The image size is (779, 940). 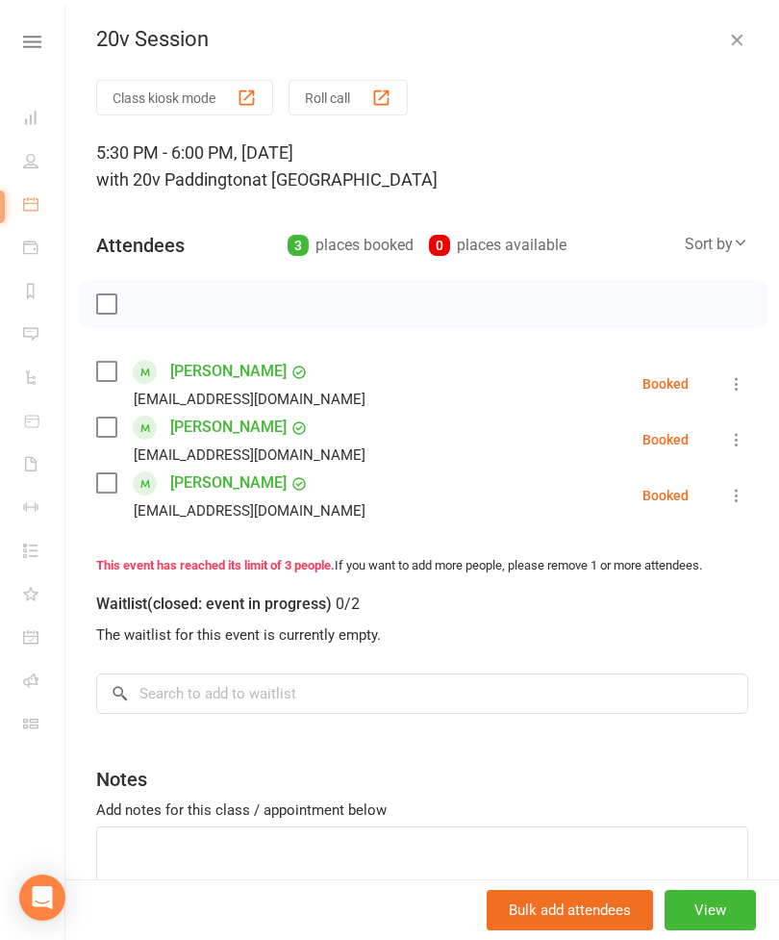 I want to click on button: Bulk add attendees, so click(x=569, y=910).